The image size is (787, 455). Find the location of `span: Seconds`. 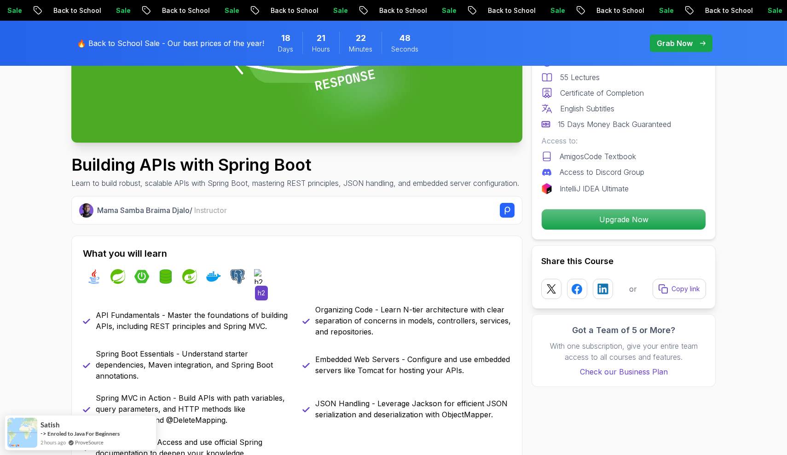

span: Seconds is located at coordinates (404, 49).